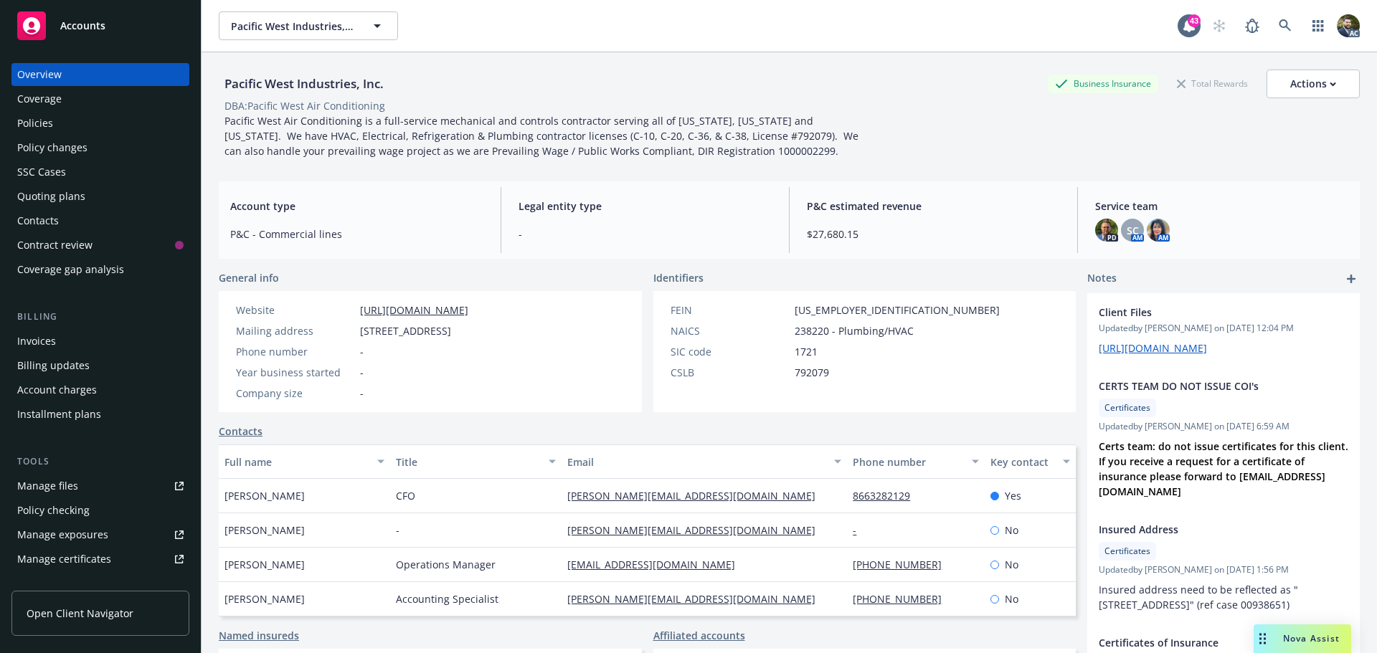  I want to click on a: add, so click(1351, 279).